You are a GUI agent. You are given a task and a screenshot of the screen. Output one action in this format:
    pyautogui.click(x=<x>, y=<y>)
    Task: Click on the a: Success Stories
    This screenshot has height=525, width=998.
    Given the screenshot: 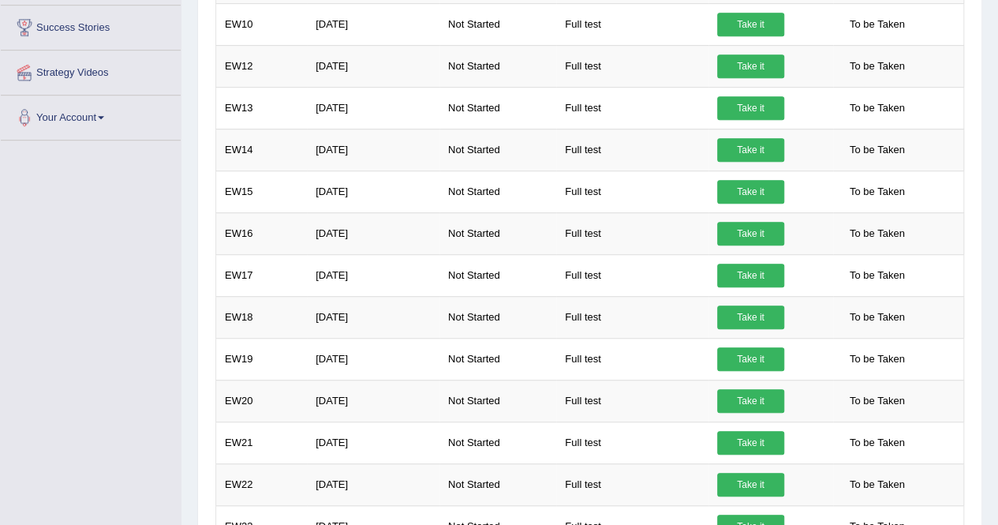 What is the action you would take?
    pyautogui.click(x=91, y=25)
    